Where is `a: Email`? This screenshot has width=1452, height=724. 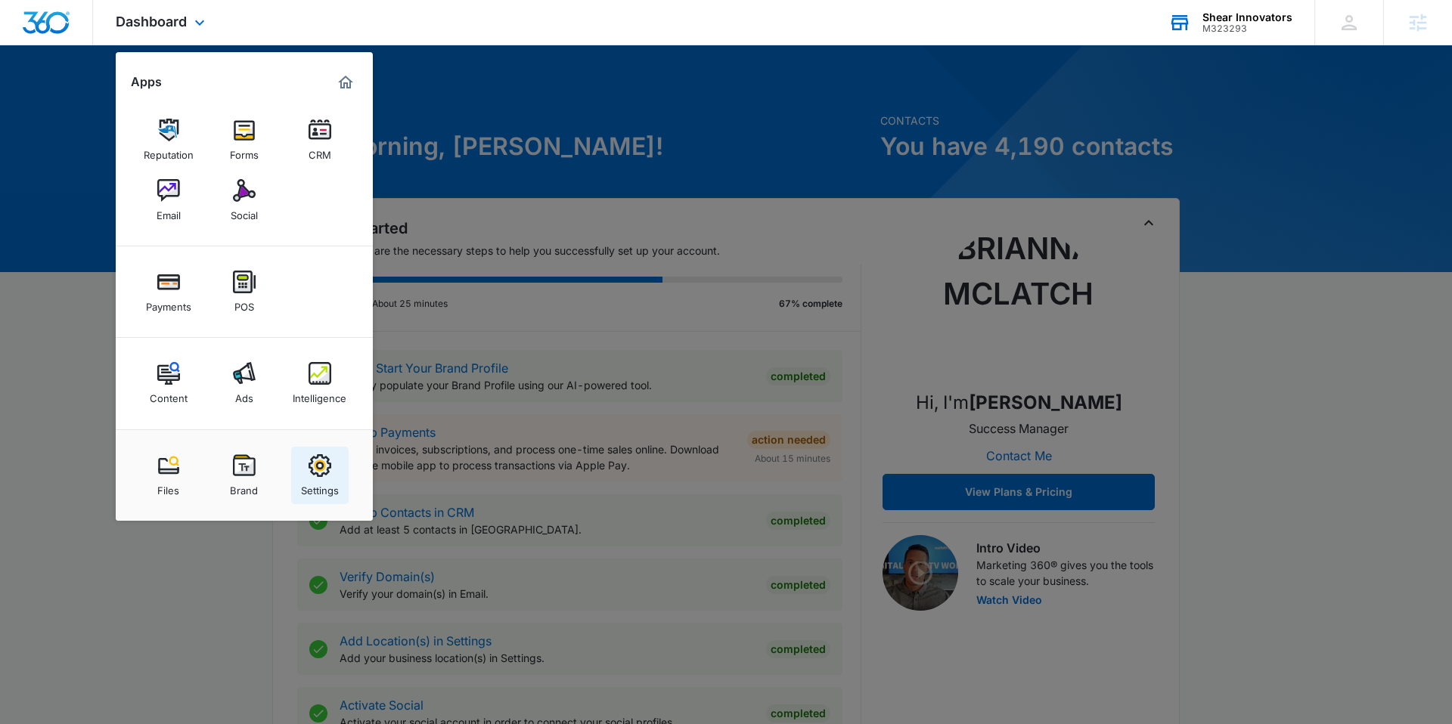
a: Email is located at coordinates (169, 200).